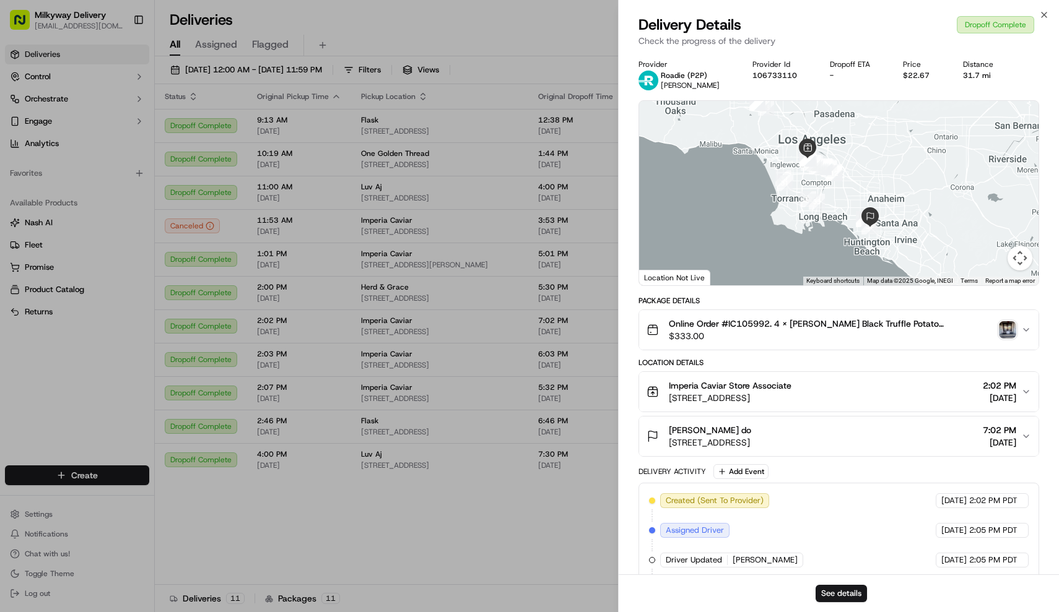 Image resolution: width=1059 pixels, height=612 pixels. I want to click on span: Created (Sent To Provider), so click(714, 501).